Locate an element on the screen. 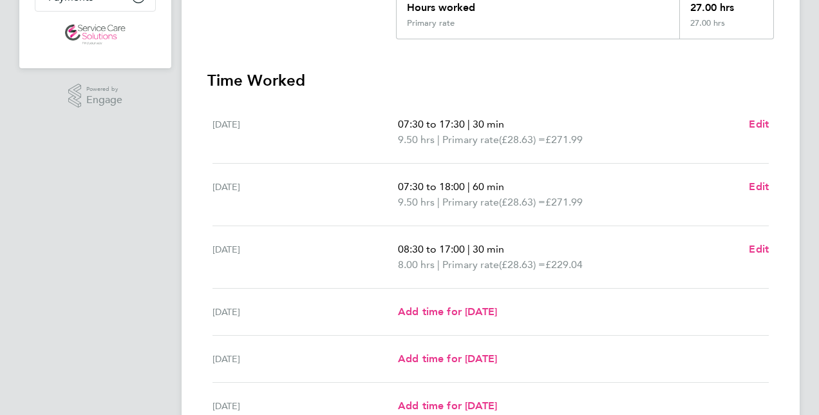 This screenshot has width=819, height=415. span: 08:30 to 17:00 is located at coordinates (431, 249).